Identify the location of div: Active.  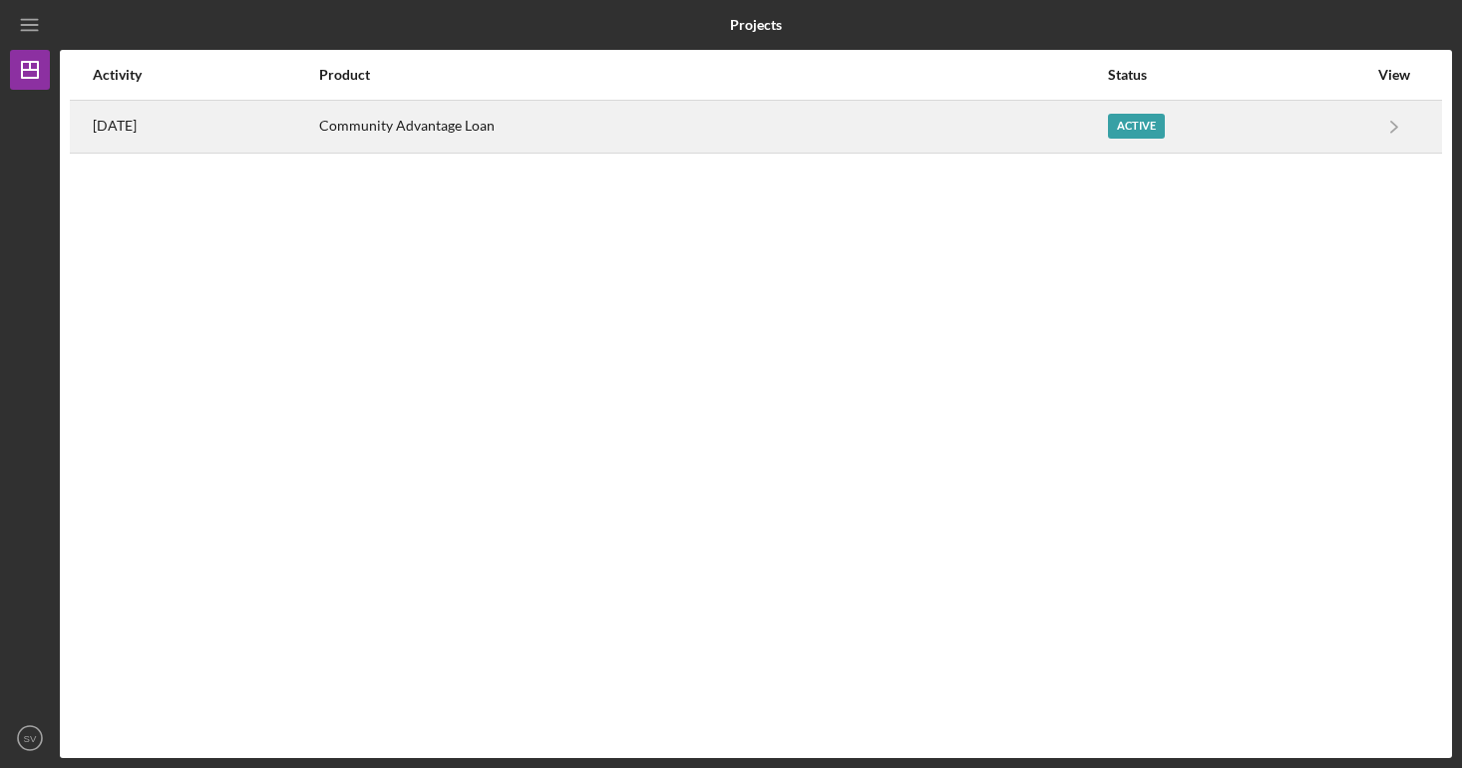
(1136, 126).